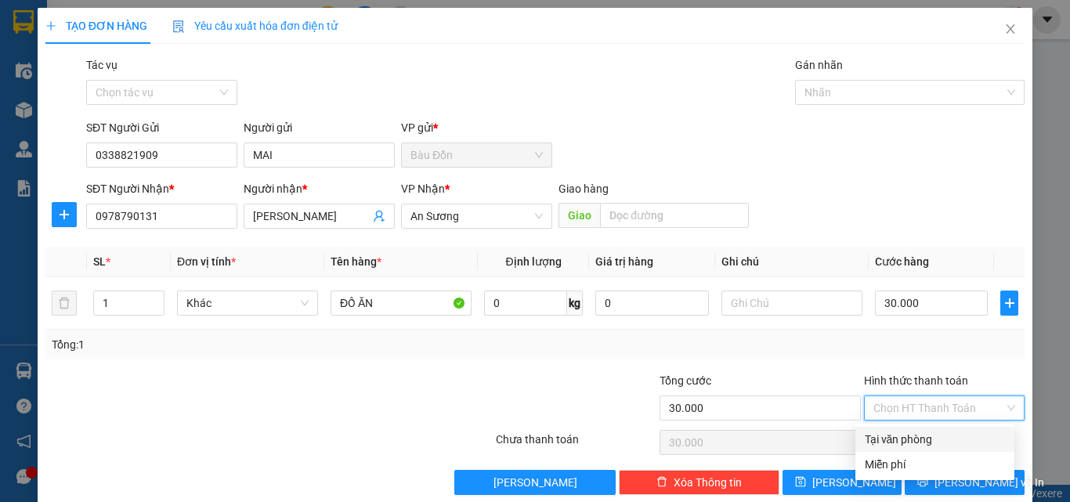  What do you see at coordinates (319, 128) in the screenshot?
I see `div: Người gửi` at bounding box center [319, 128].